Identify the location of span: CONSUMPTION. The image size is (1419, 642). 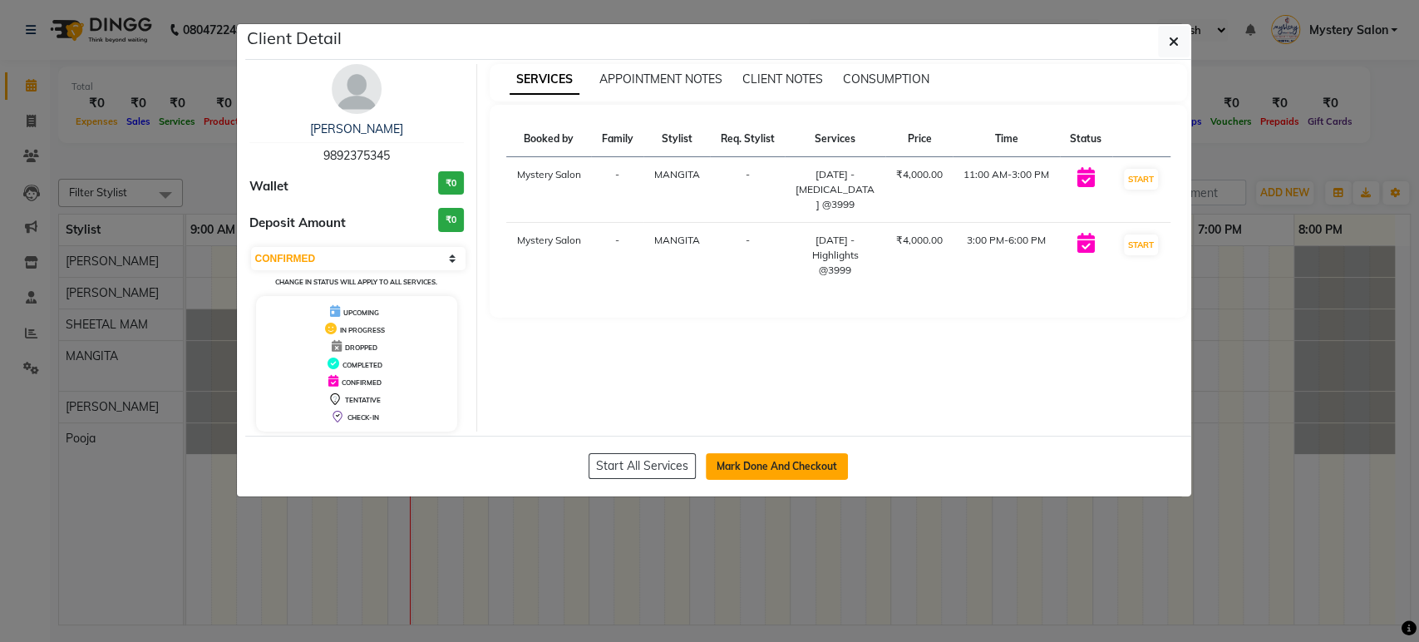
(886, 79).